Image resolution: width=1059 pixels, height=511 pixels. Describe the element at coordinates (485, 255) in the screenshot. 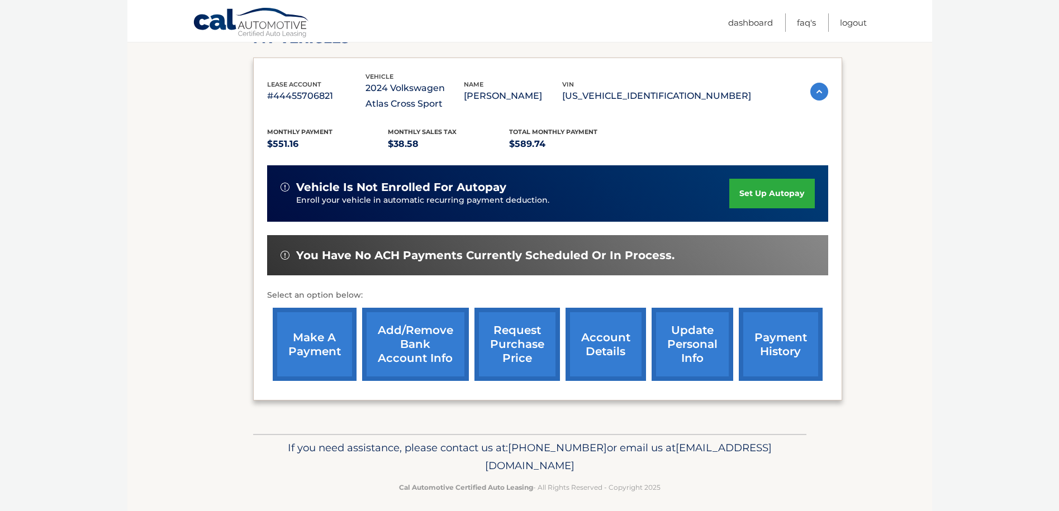

I see `span: You have no ACH payments currently scheduled or in process.` at that location.